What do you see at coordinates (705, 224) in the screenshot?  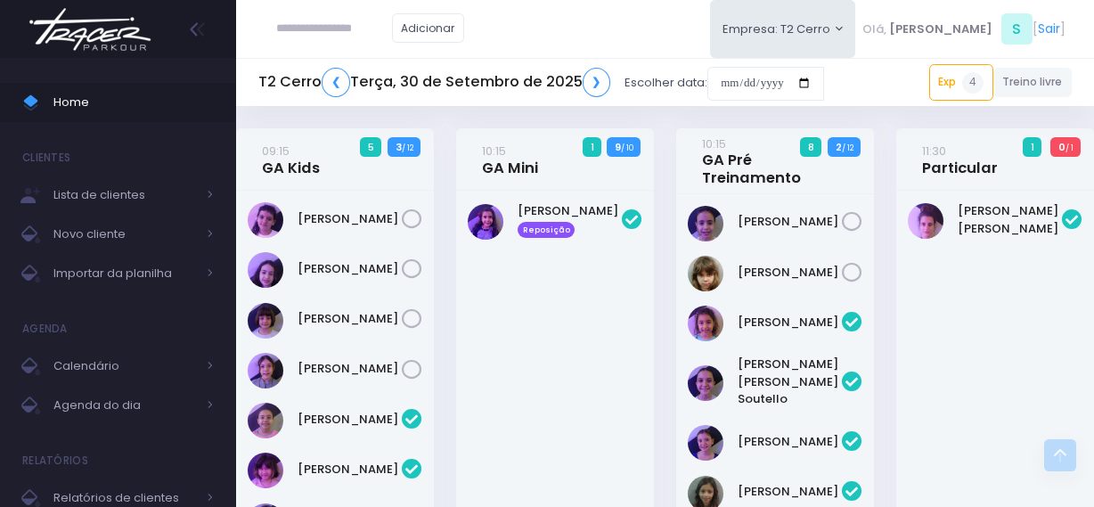 I see `img: Luzia Rolfini Fernandes` at bounding box center [705, 224].